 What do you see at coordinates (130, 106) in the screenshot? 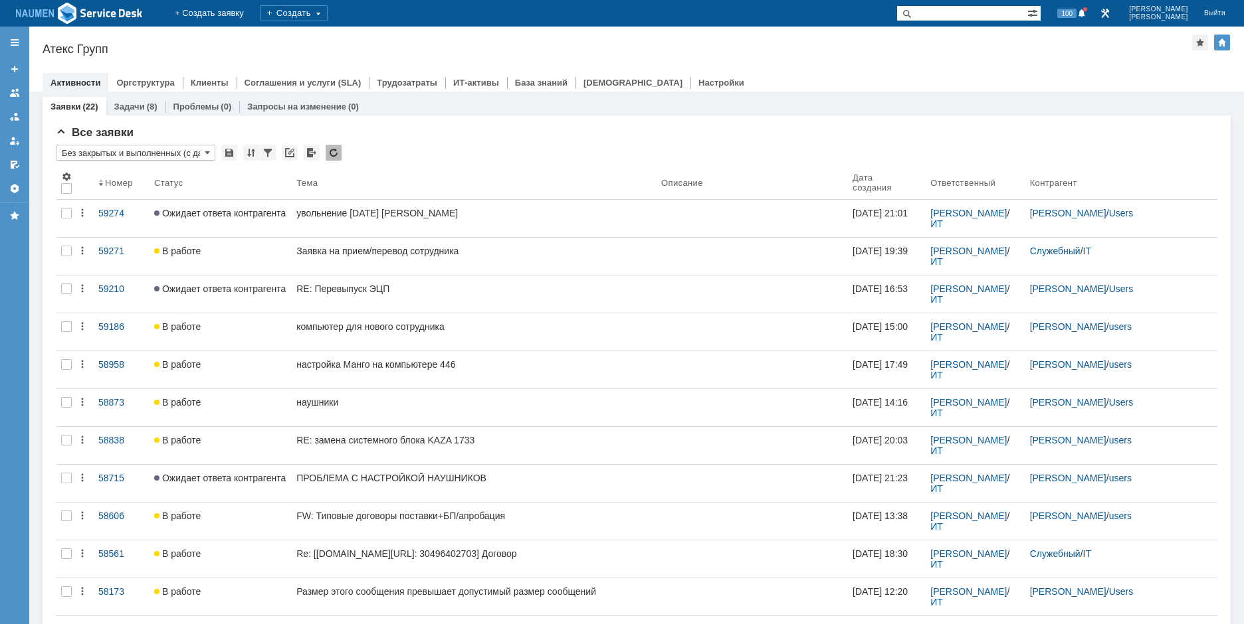
I see `a: Задачи` at bounding box center [130, 106].